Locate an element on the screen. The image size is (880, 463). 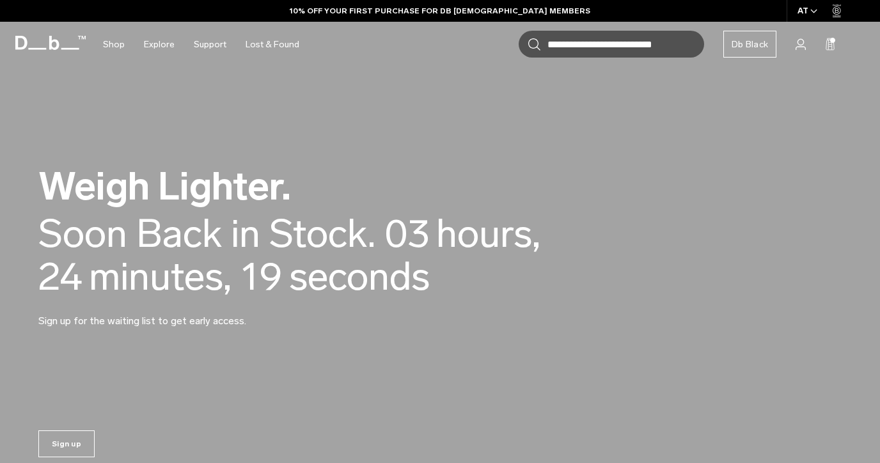
span: 19 is located at coordinates (262, 276).